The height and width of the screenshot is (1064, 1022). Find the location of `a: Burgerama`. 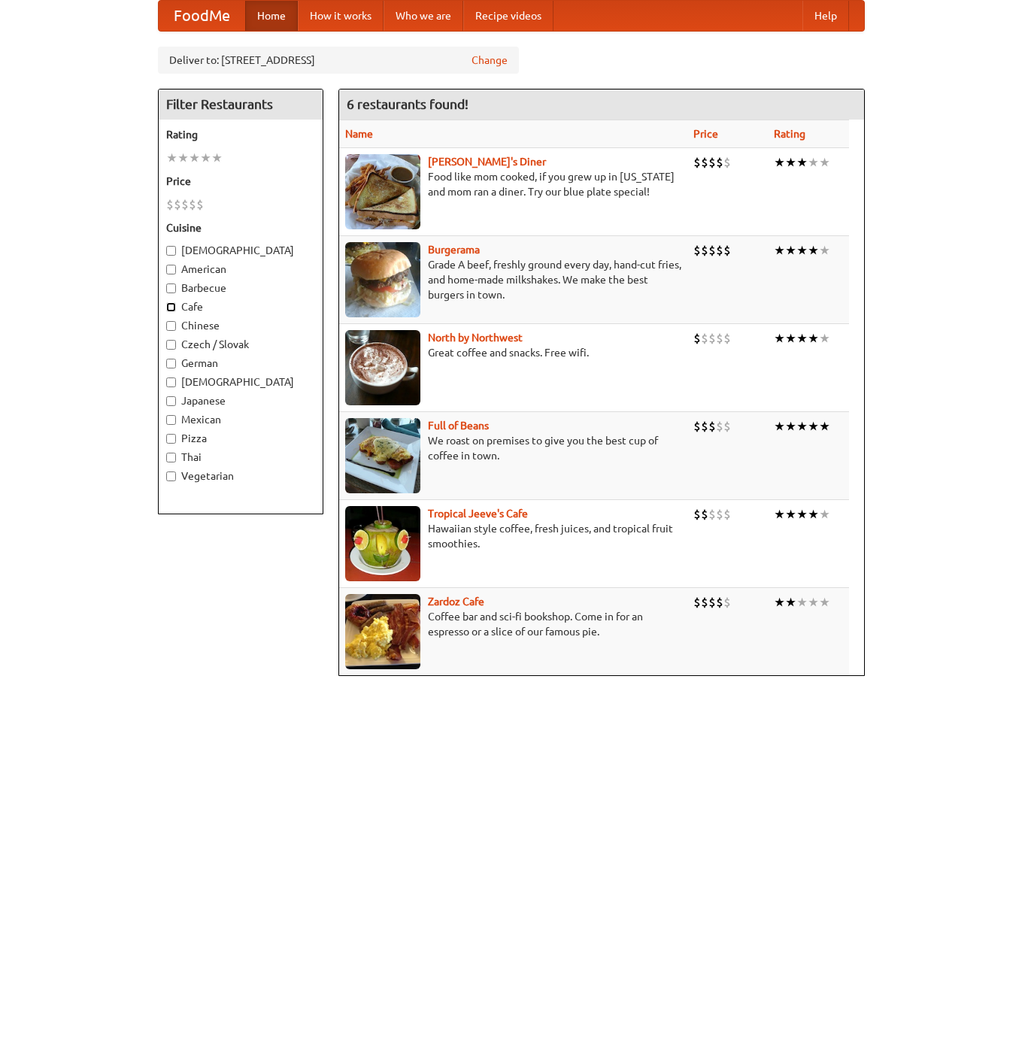

a: Burgerama is located at coordinates (453, 250).